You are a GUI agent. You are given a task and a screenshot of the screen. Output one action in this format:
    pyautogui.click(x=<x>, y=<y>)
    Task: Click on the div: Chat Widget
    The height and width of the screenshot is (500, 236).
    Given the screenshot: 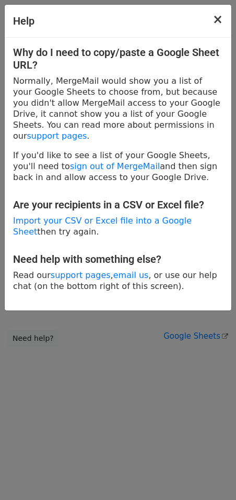 What is the action you would take?
    pyautogui.click(x=210, y=474)
    